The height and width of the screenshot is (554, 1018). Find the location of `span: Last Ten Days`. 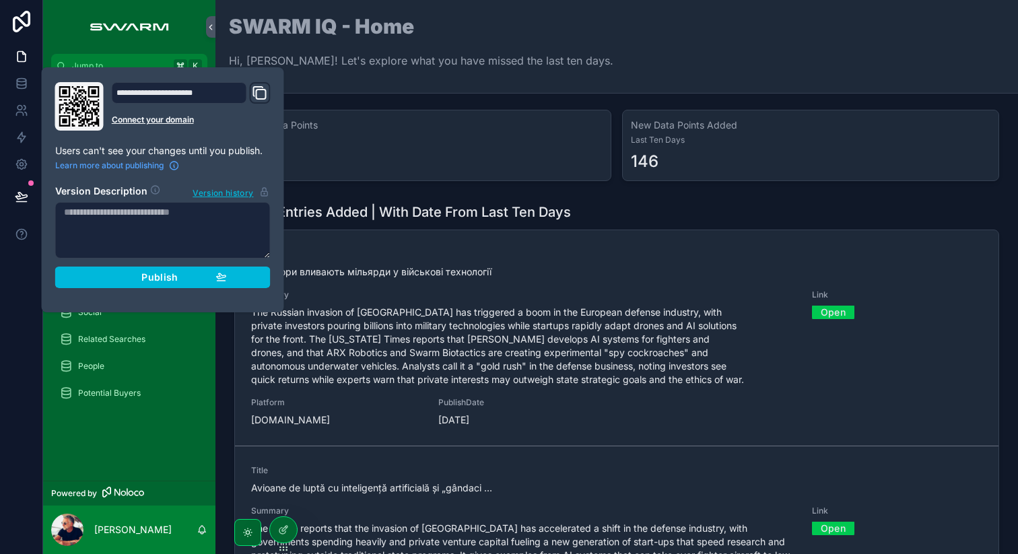

span: Last Ten Days is located at coordinates (811, 140).